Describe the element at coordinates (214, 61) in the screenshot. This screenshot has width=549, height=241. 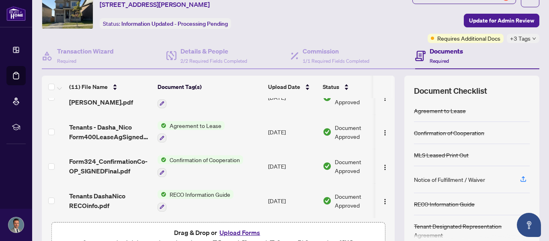
I see `span: 2/2 Required Fields Completed` at that location.